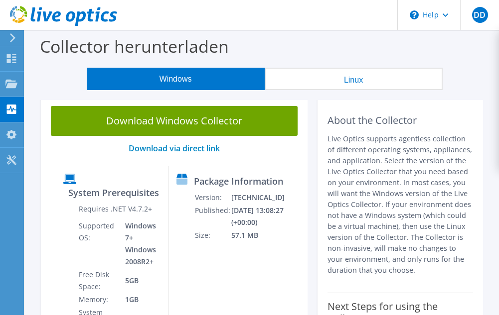 The image size is (499, 315). I want to click on td: Free Disk Space:, so click(98, 281).